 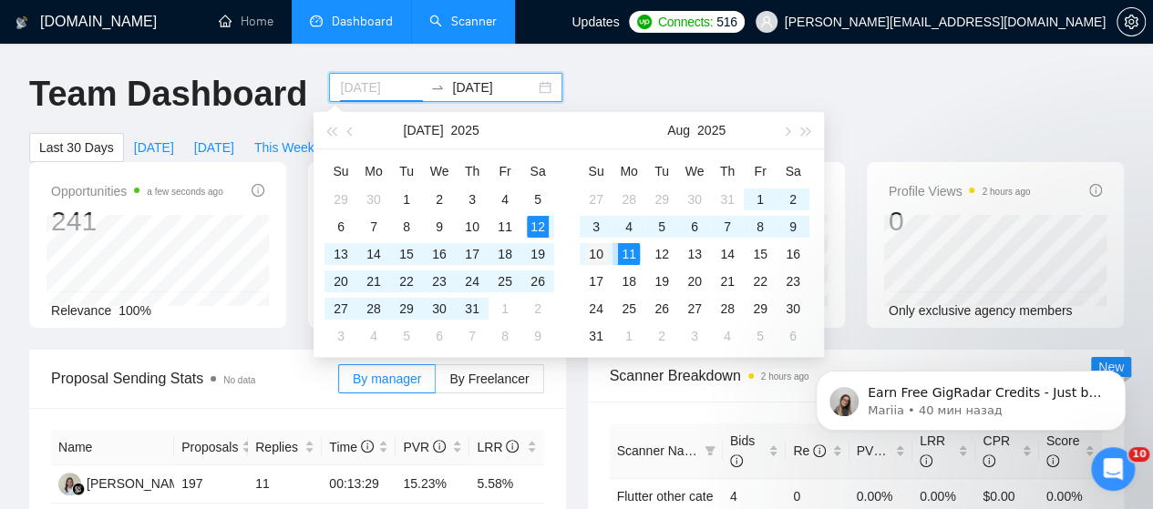 What do you see at coordinates (278, 448) in the screenshot?
I see `span: Replies` at bounding box center [278, 448].